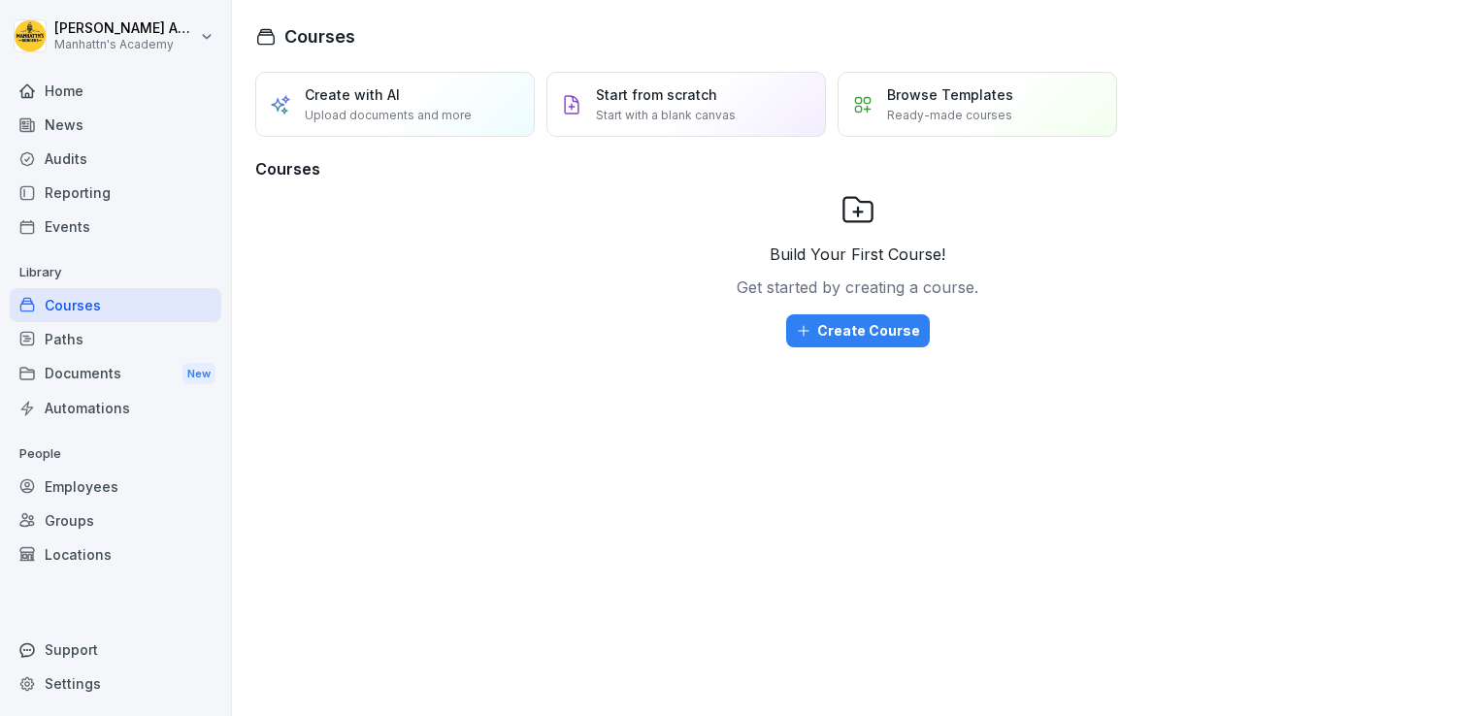 The height and width of the screenshot is (716, 1483). Describe the element at coordinates (116, 649) in the screenshot. I see `div: Support` at that location.